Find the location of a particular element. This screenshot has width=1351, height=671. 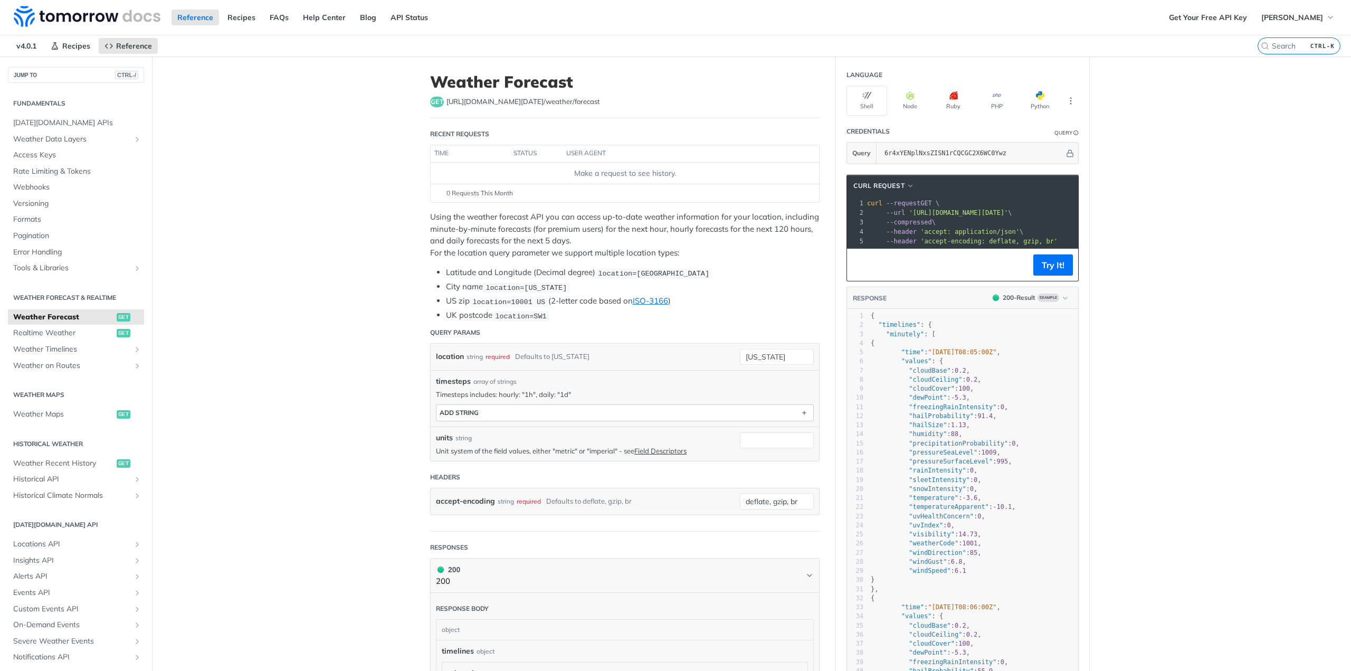

svg: Chevron is located at coordinates (810, 575).